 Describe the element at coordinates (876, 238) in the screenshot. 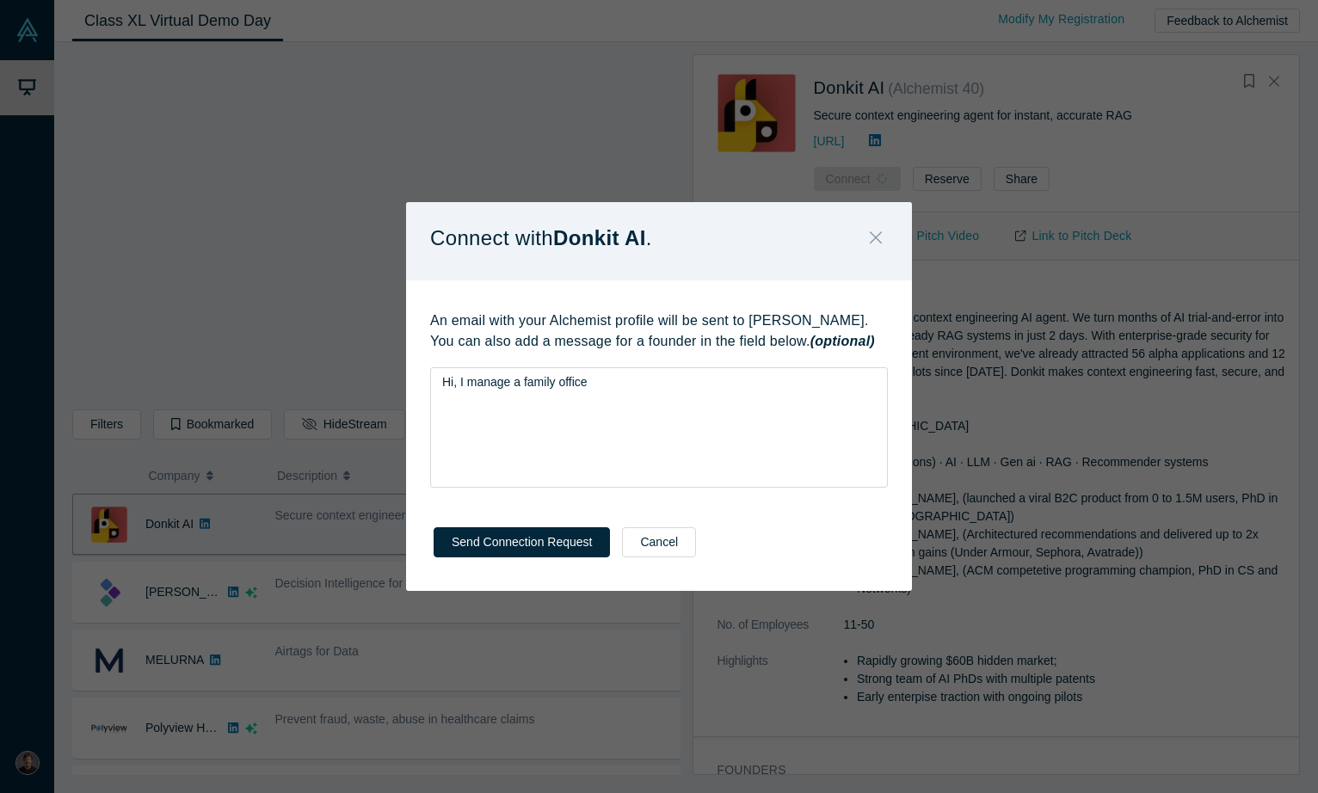

I see `button: Close` at that location.